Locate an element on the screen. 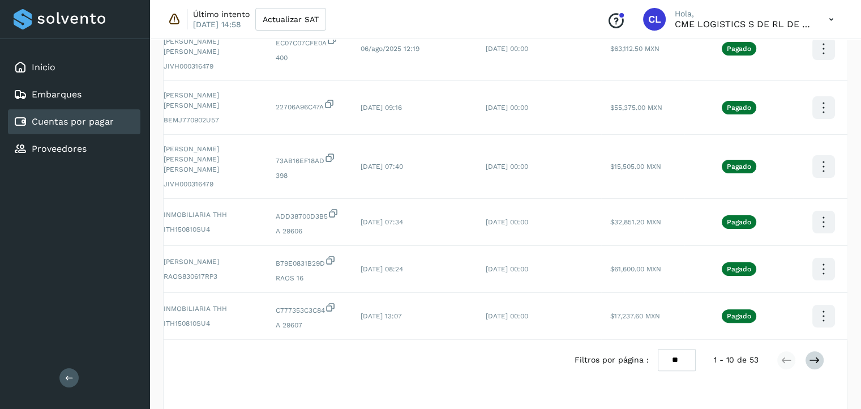 The image size is (861, 409). span: RAOS 16 is located at coordinates (309, 278).